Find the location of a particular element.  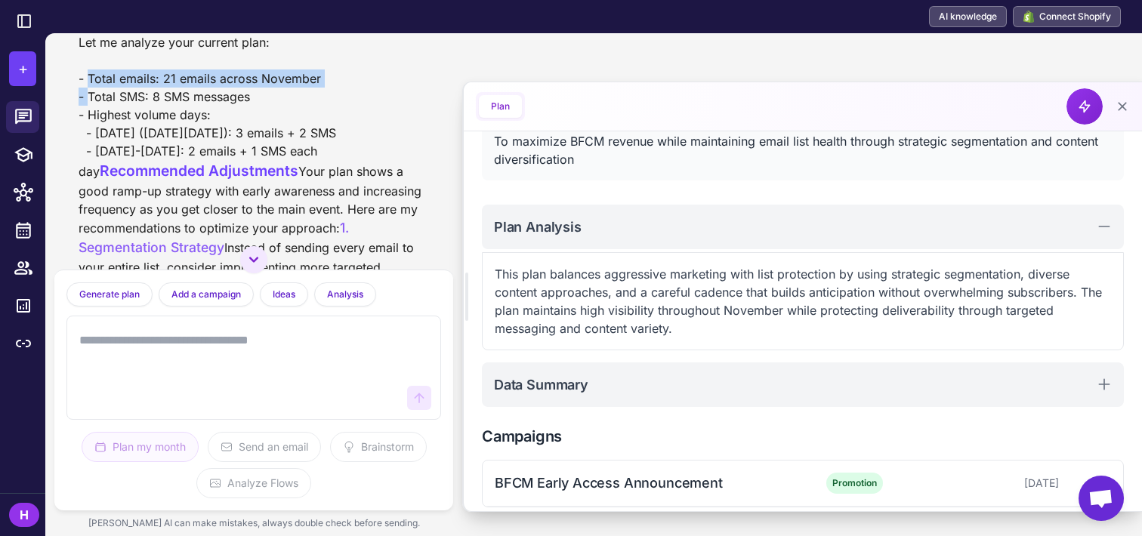

div: BFCM Early Access Announcement is located at coordinates (647, 482).